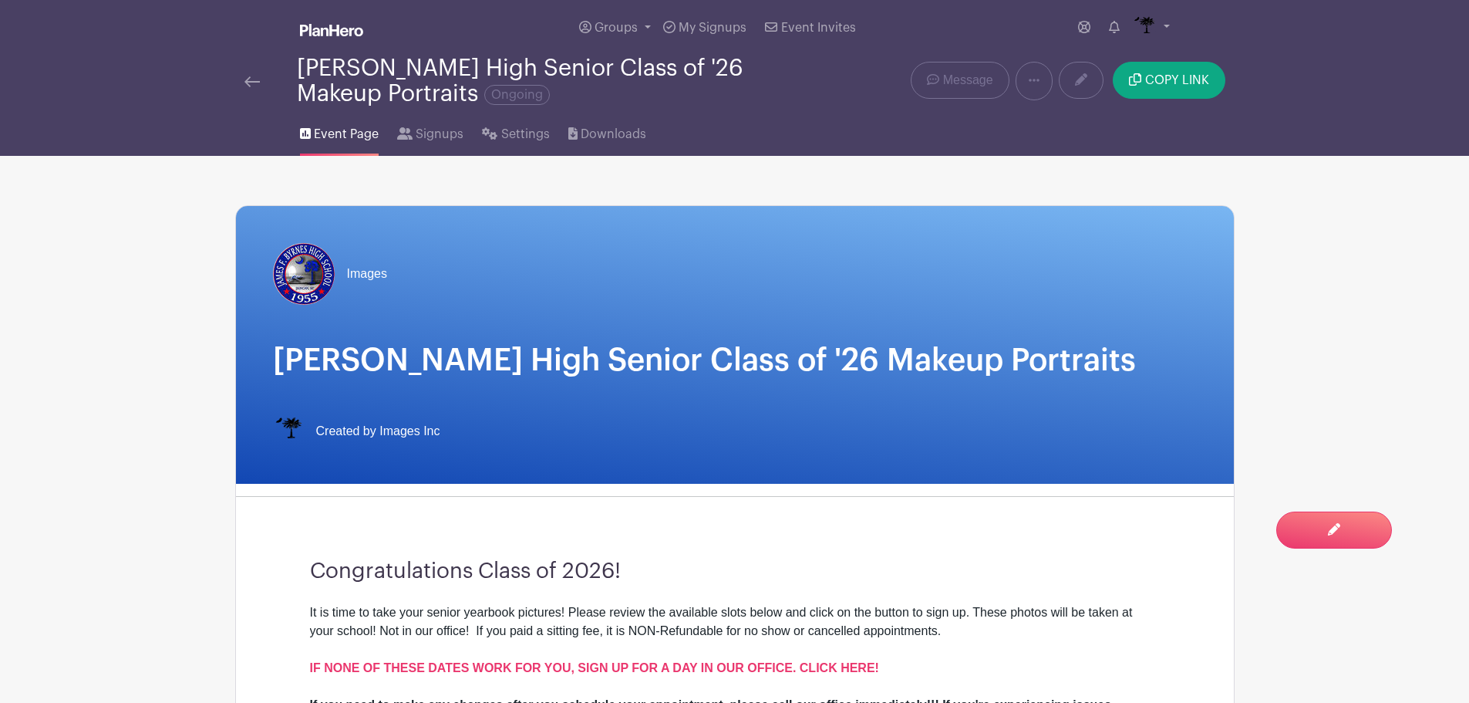  Describe the element at coordinates (515, 131) in the screenshot. I see `a: Settings` at that location.